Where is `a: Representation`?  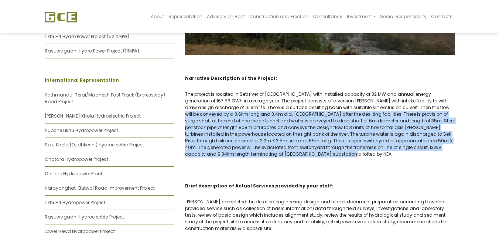 a: Representation is located at coordinates (185, 16).